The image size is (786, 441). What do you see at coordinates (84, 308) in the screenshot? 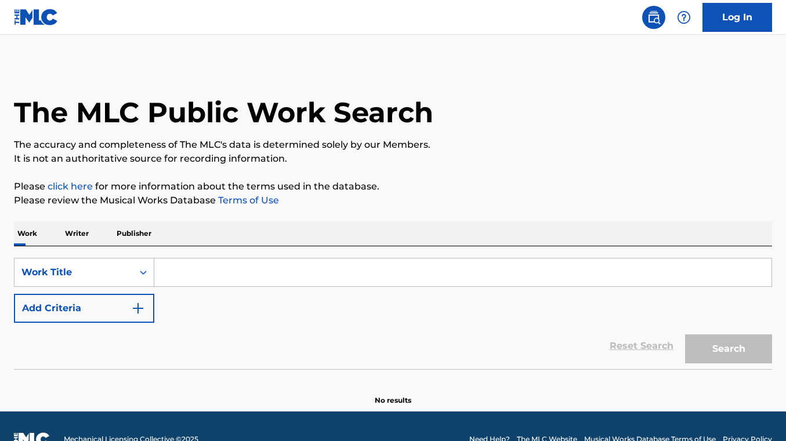
I see `button: Add Criteria` at bounding box center [84, 308].